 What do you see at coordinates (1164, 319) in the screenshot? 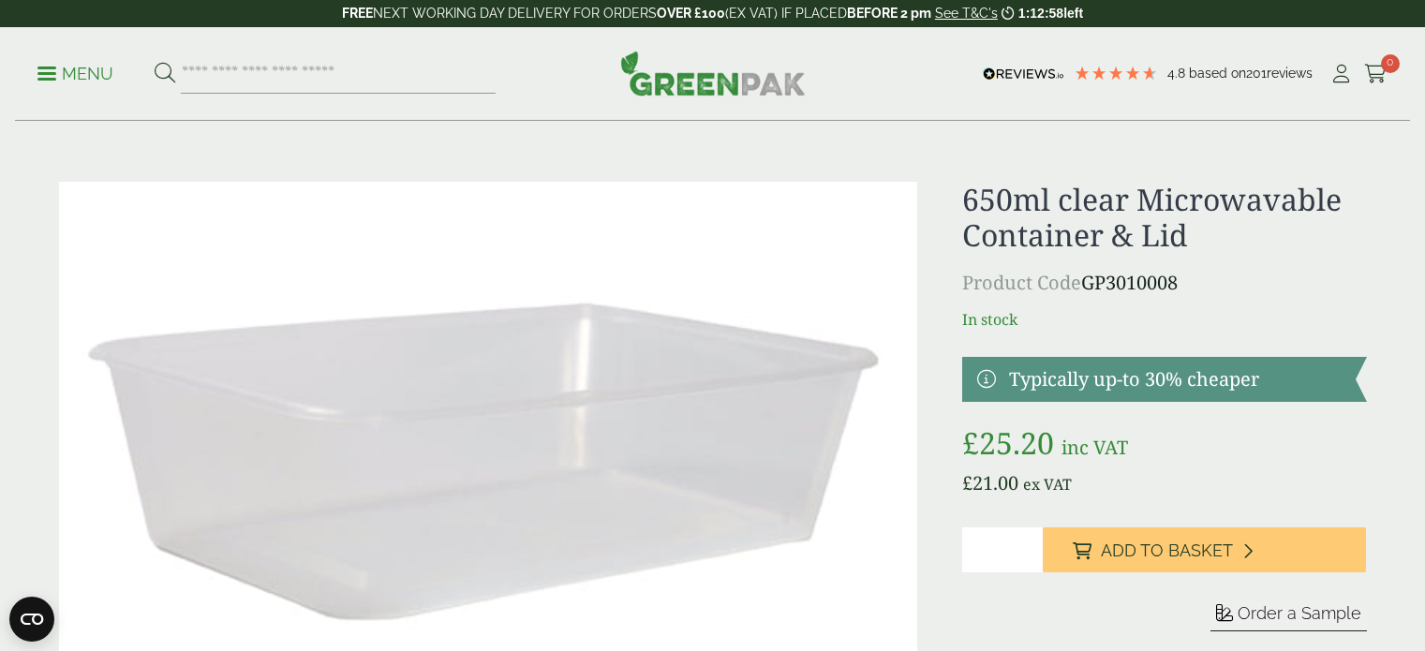
I see `p: In stock` at bounding box center [1164, 319].